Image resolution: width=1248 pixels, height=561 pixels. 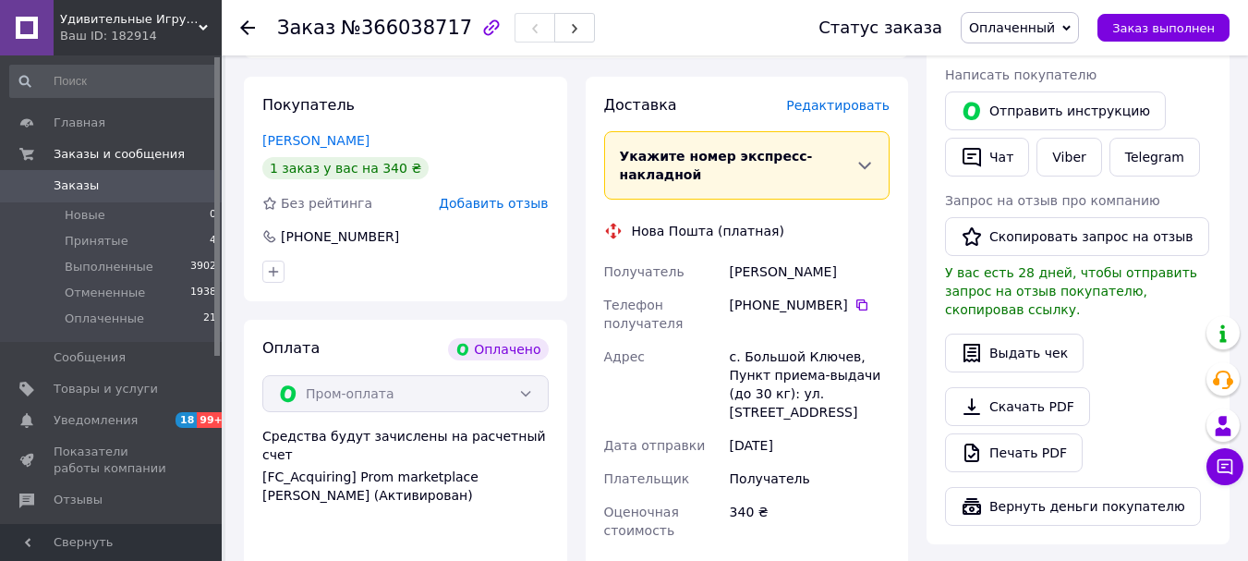 What do you see at coordinates (1163, 28) in the screenshot?
I see `span: Заказ выполнен` at bounding box center [1163, 28].